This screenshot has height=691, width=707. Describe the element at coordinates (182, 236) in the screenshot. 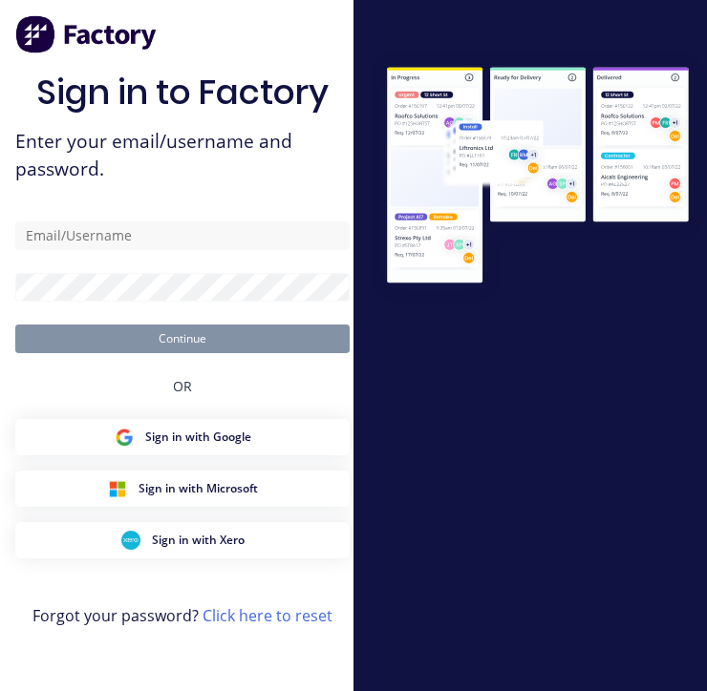

I see `input: Email/Username` at that location.